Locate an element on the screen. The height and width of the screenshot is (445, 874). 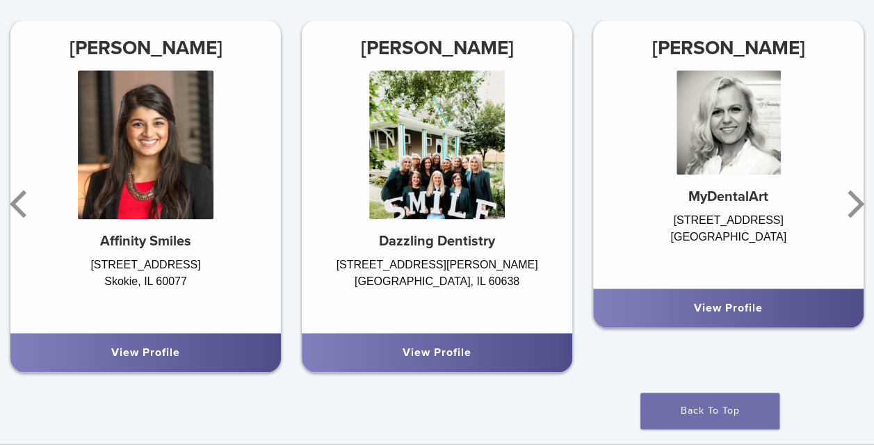
img: Dr. Mansi Raina is located at coordinates (145, 145).